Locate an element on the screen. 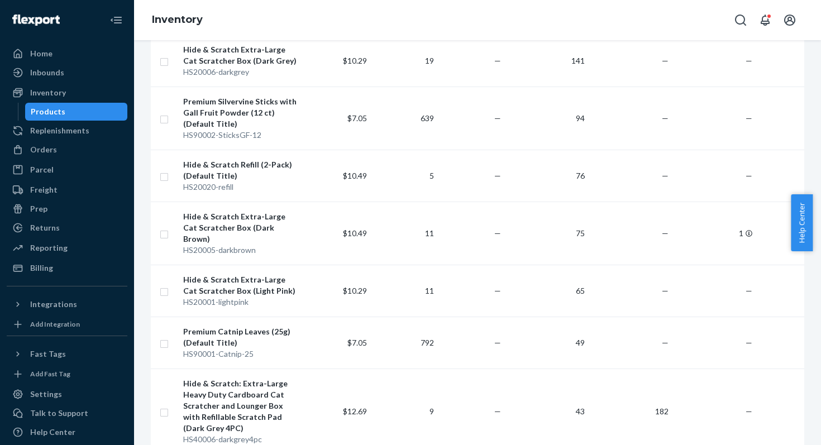  a: Add Fast Tag is located at coordinates (67, 374).